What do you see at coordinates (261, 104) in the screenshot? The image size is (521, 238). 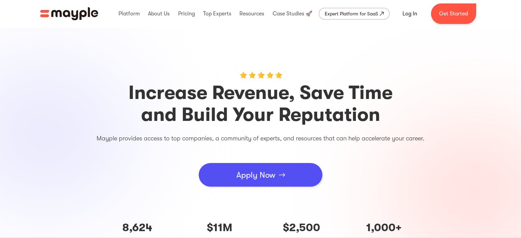 I see `h1: Increase Revenue, Save Time and Build Your Reputation` at bounding box center [261, 104].